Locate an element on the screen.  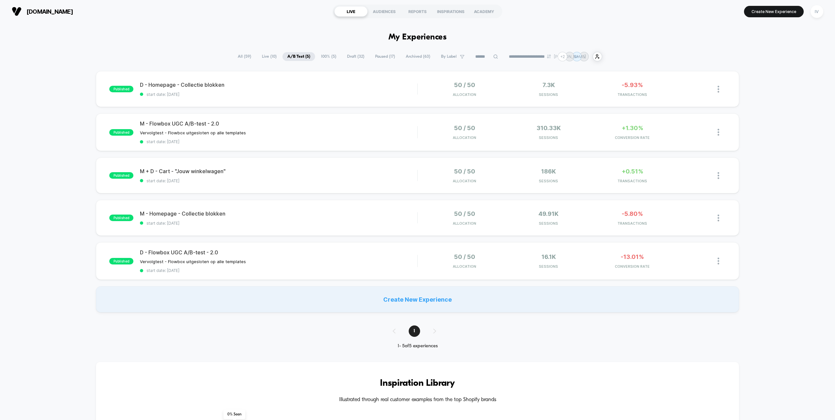
span: 310.33k is located at coordinates (549, 128).